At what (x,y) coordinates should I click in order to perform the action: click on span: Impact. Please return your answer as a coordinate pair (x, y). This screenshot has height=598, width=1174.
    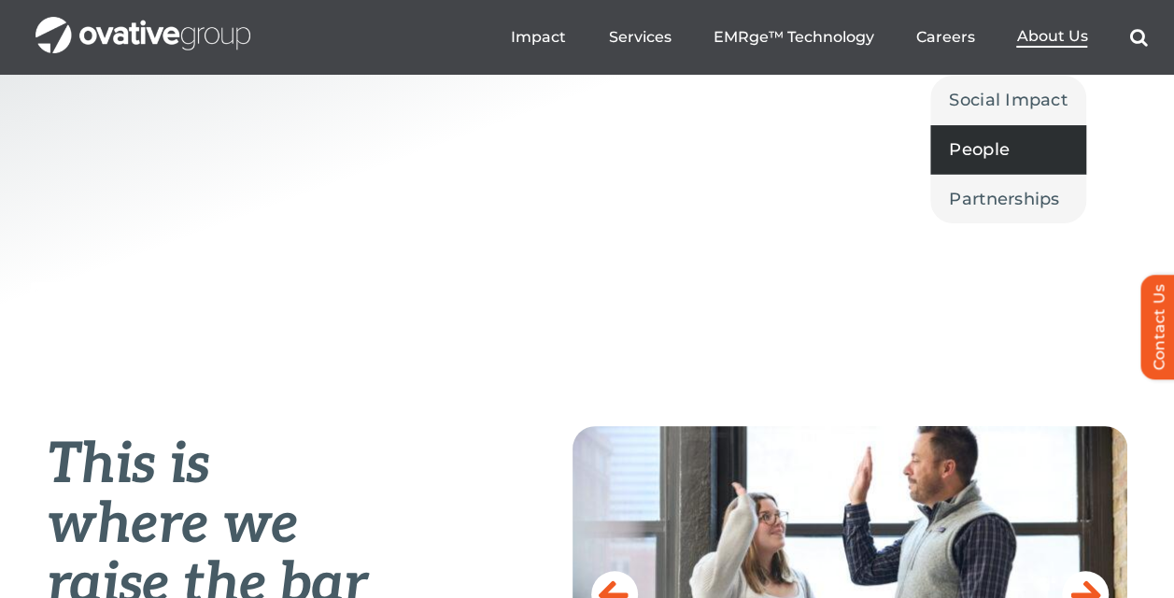
    Looking at the image, I should click on (538, 37).